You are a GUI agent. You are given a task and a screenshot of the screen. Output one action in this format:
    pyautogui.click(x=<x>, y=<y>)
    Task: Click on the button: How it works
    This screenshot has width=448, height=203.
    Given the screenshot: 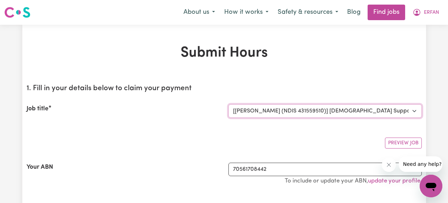 What is the action you would take?
    pyautogui.click(x=246, y=12)
    